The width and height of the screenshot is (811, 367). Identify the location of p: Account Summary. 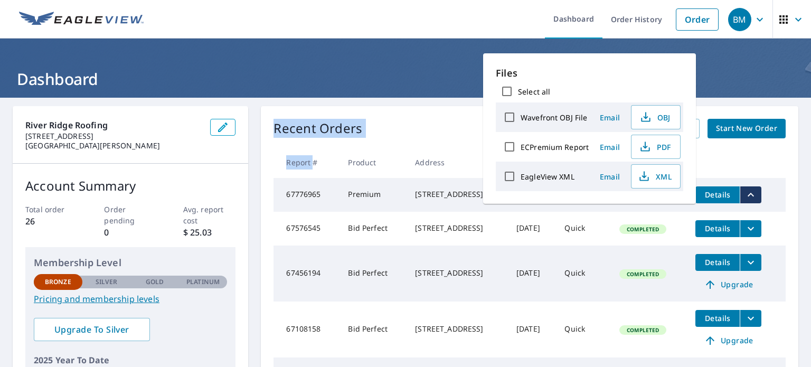
(130, 186).